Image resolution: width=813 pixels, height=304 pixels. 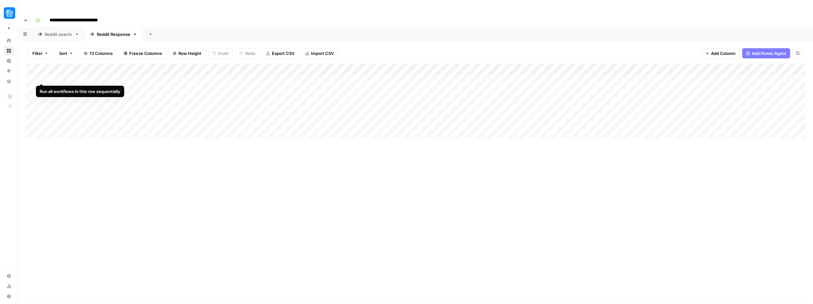 What do you see at coordinates (9, 71) in the screenshot?
I see `a: Opportunities` at bounding box center [9, 71].